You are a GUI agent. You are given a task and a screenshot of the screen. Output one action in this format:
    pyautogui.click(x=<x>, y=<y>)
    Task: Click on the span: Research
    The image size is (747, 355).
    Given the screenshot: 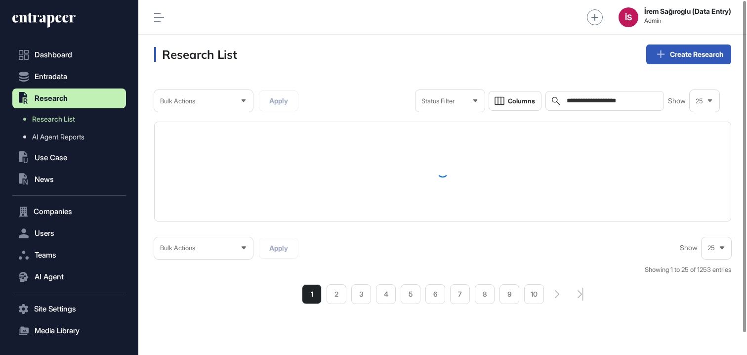 What is the action you would take?
    pyautogui.click(x=51, y=98)
    